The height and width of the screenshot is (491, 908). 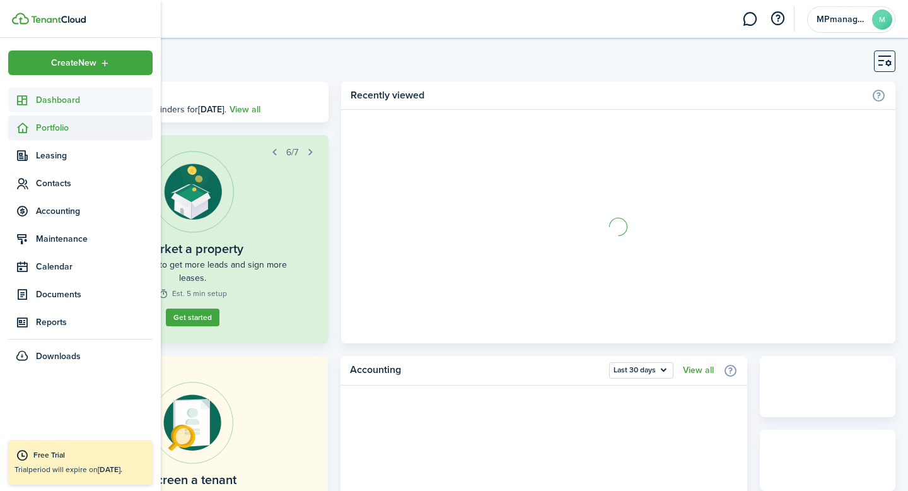 I want to click on img: Loading, so click(x=618, y=226).